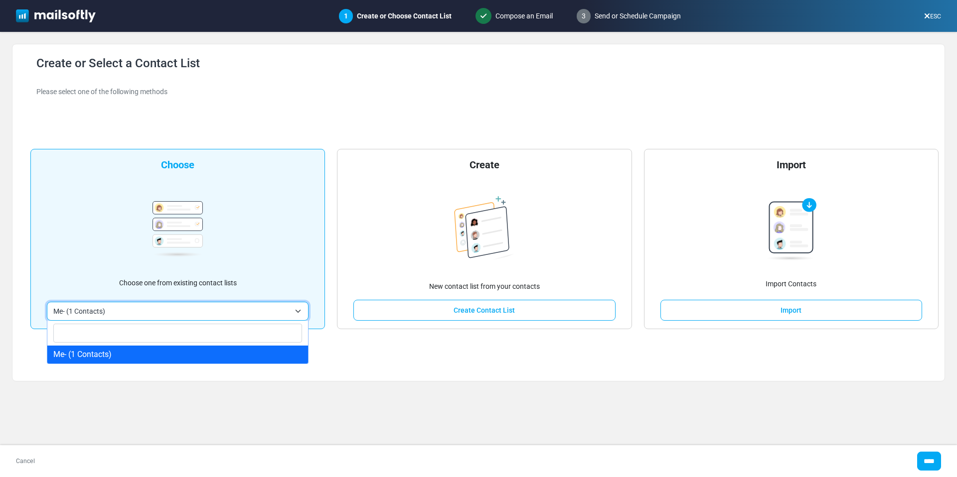  I want to click on a: Import, so click(791, 310).